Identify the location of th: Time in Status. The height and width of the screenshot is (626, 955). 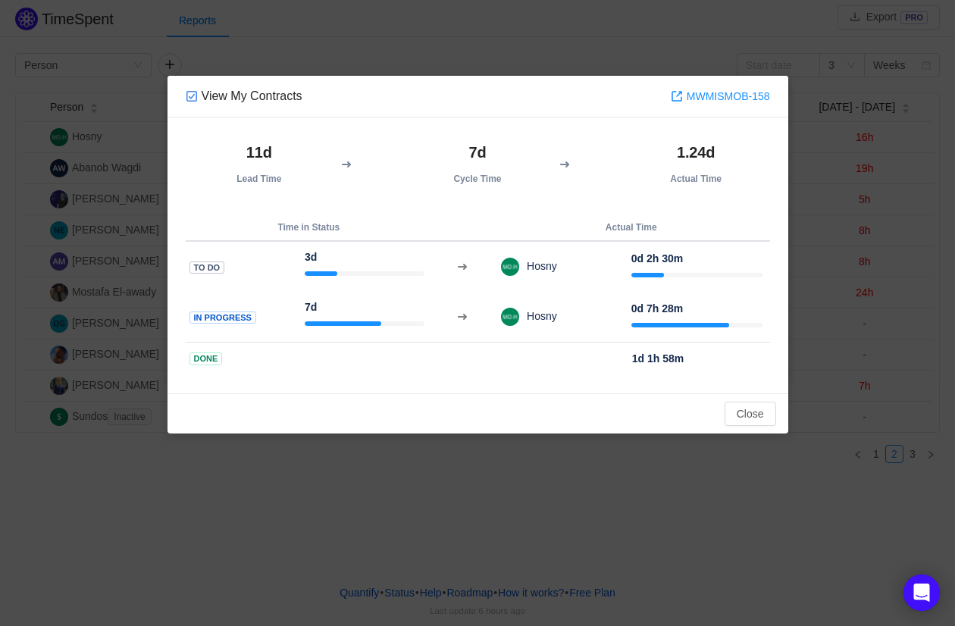
(309, 227).